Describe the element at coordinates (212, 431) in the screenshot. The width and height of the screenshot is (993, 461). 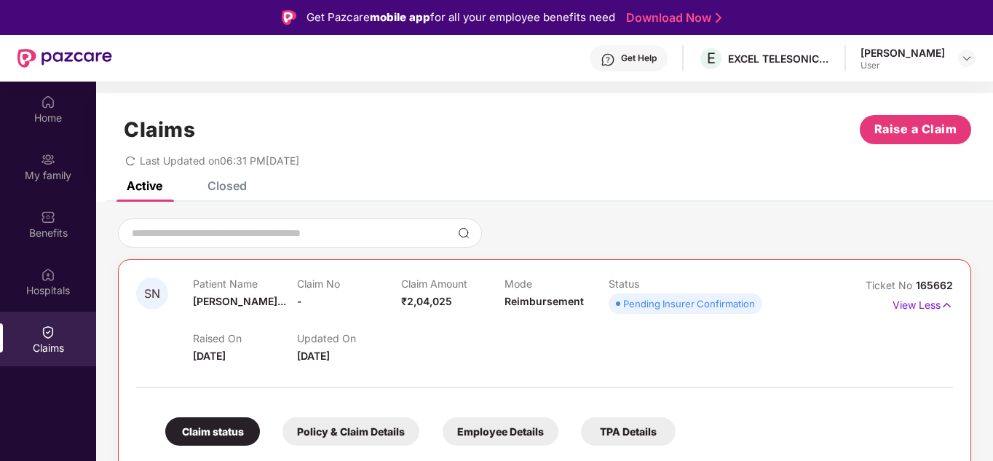
I see `div: Claim status` at that location.